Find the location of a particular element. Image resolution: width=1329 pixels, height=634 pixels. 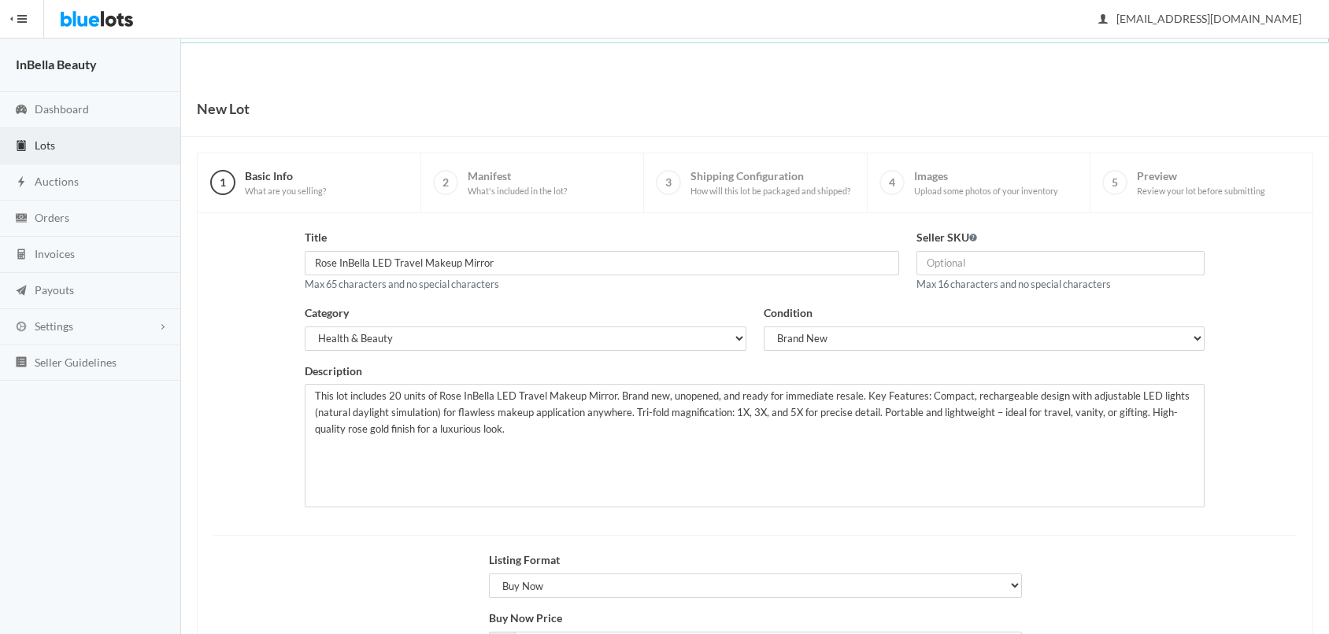

ion-icon: speedometer is located at coordinates (21, 110).